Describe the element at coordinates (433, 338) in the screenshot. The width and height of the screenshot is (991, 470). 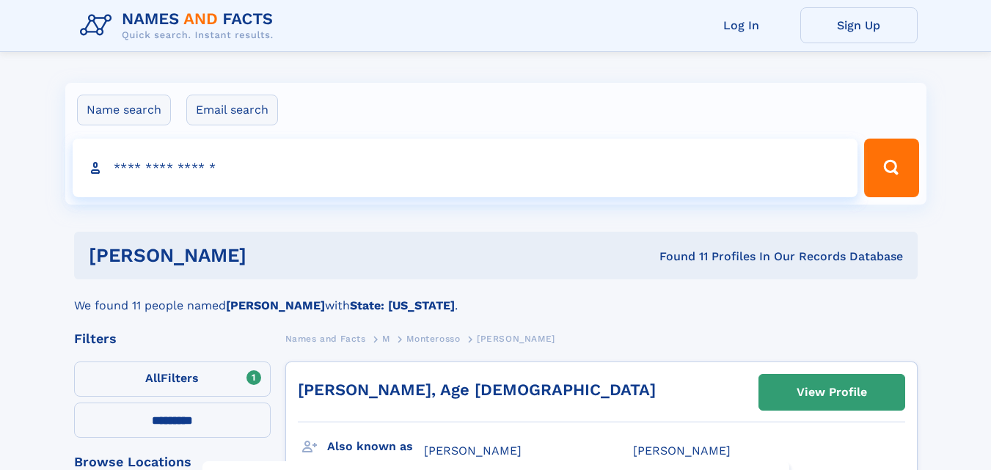
I see `a: Monterosso` at that location.